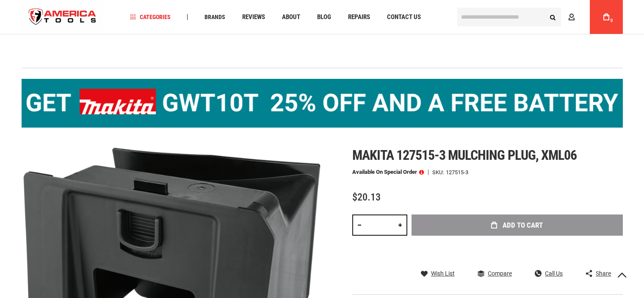 This screenshot has height=298, width=644. What do you see at coordinates (254, 17) in the screenshot?
I see `a: Reviews` at bounding box center [254, 17].